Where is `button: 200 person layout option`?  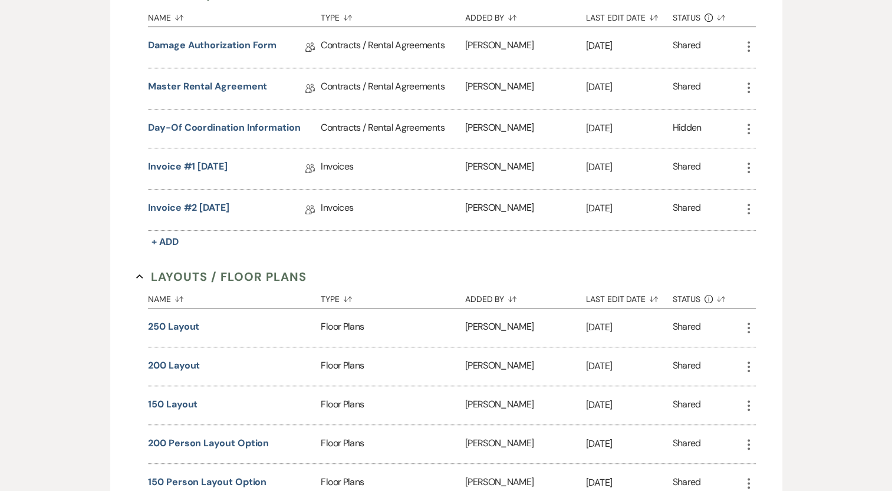 button: 200 person layout option is located at coordinates (208, 444).